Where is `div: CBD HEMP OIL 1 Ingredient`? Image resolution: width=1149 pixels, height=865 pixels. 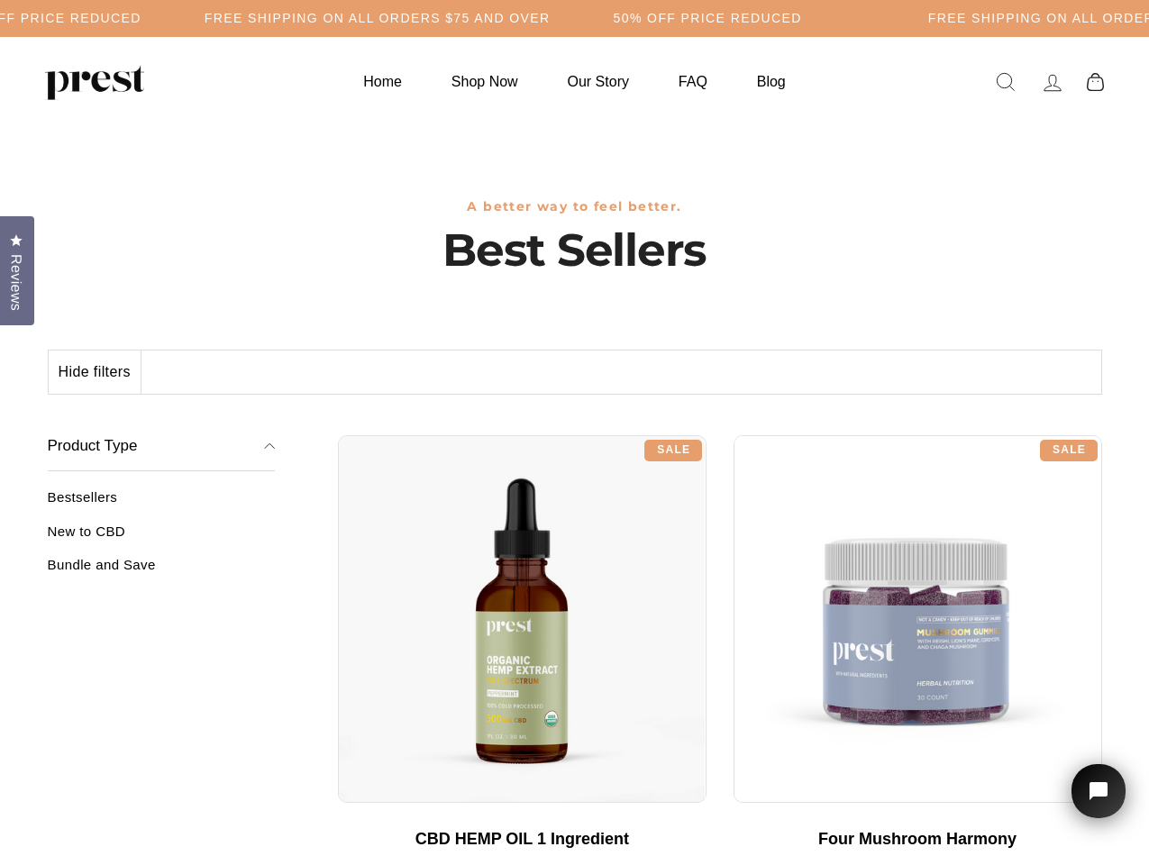 div: CBD HEMP OIL 1 Ingredient is located at coordinates (522, 840).